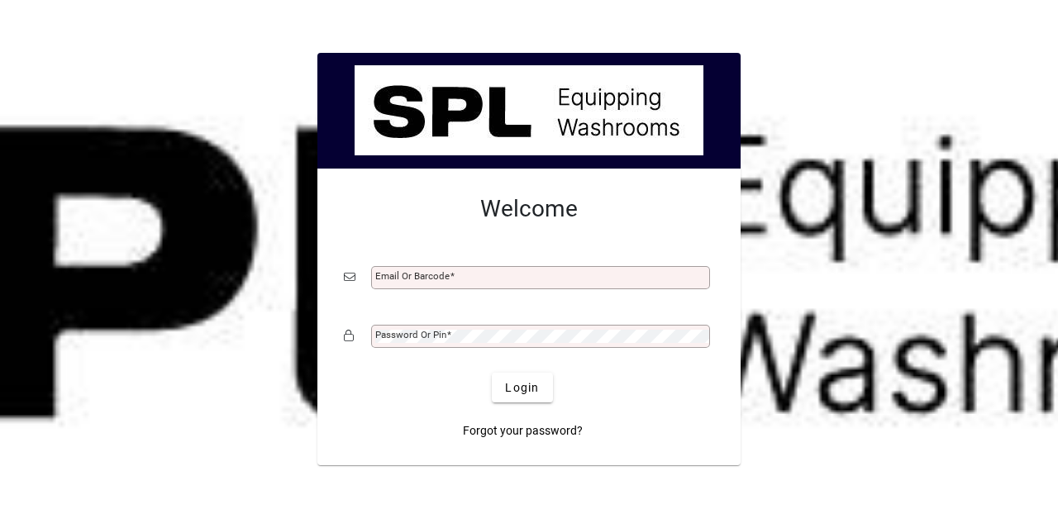  What do you see at coordinates (522, 431) in the screenshot?
I see `span: Forgot your password?` at bounding box center [522, 431].